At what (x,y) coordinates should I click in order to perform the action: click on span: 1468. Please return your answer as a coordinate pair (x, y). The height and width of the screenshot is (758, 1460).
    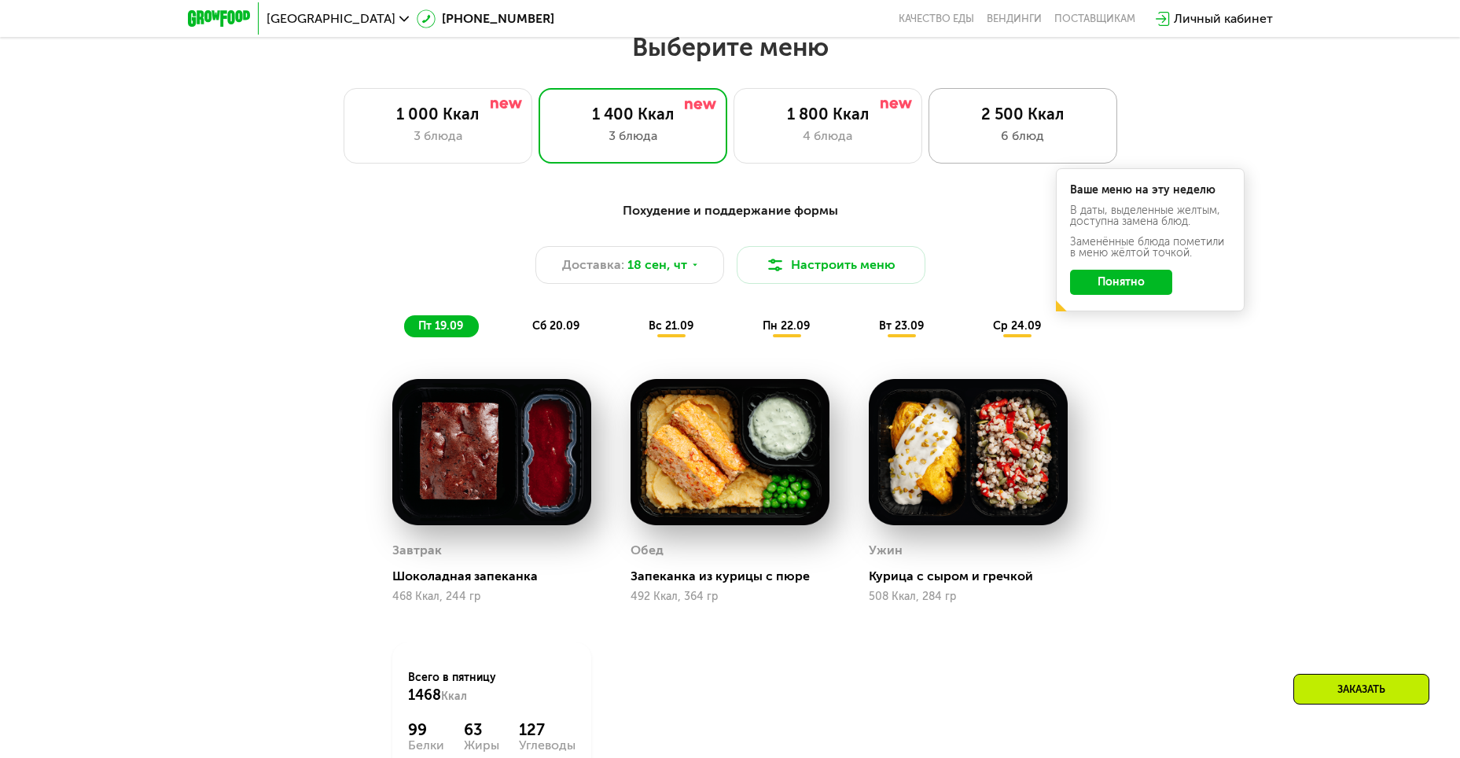
    Looking at the image, I should click on (425, 695).